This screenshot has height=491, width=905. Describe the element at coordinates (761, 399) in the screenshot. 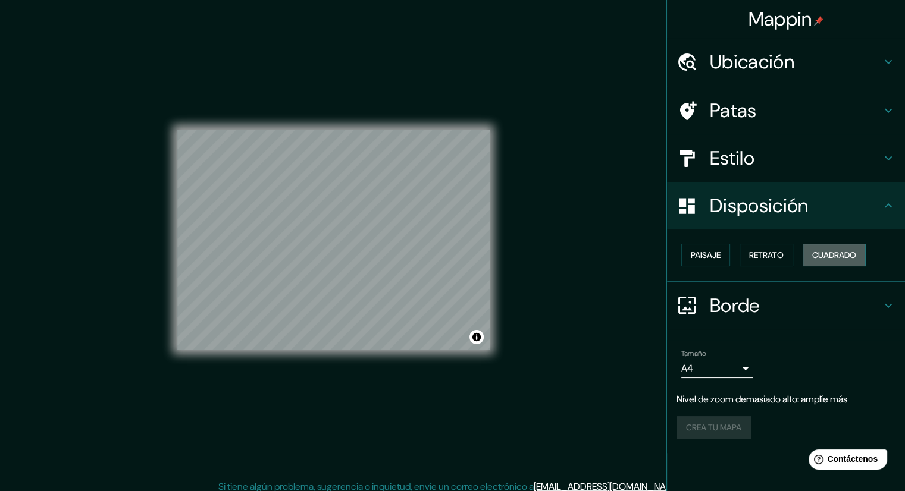

I see `font: Nivel de zoom demasiado alto: amplíe más` at that location.